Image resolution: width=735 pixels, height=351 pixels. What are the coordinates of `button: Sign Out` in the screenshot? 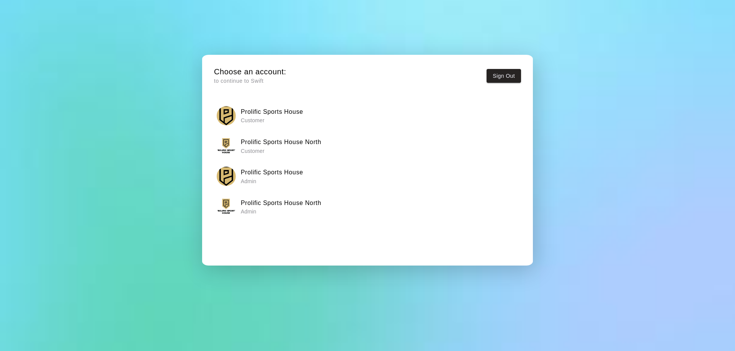 It's located at (504, 76).